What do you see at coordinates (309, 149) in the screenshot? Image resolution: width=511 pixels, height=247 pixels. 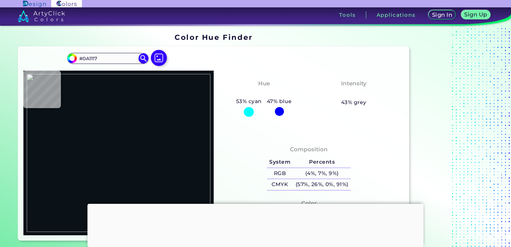 I see `h4: Composition` at bounding box center [309, 149].